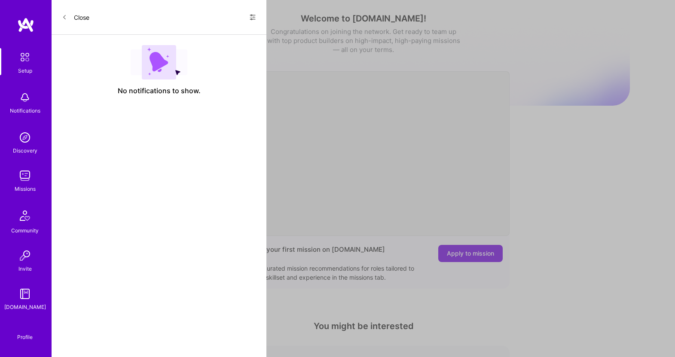  I want to click on img: logo, so click(26, 25).